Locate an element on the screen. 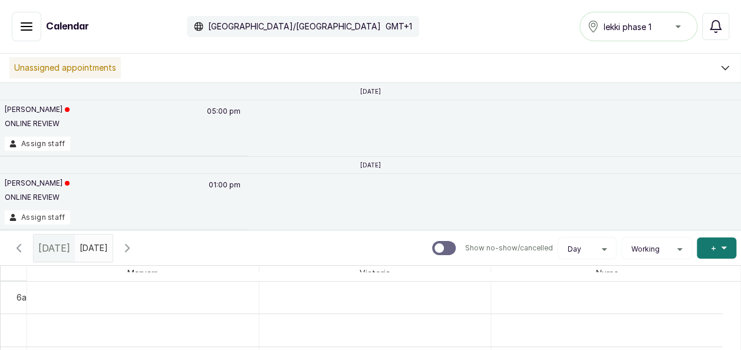 This screenshot has height=350, width=741. span: lekki phase 1 is located at coordinates (627, 27).